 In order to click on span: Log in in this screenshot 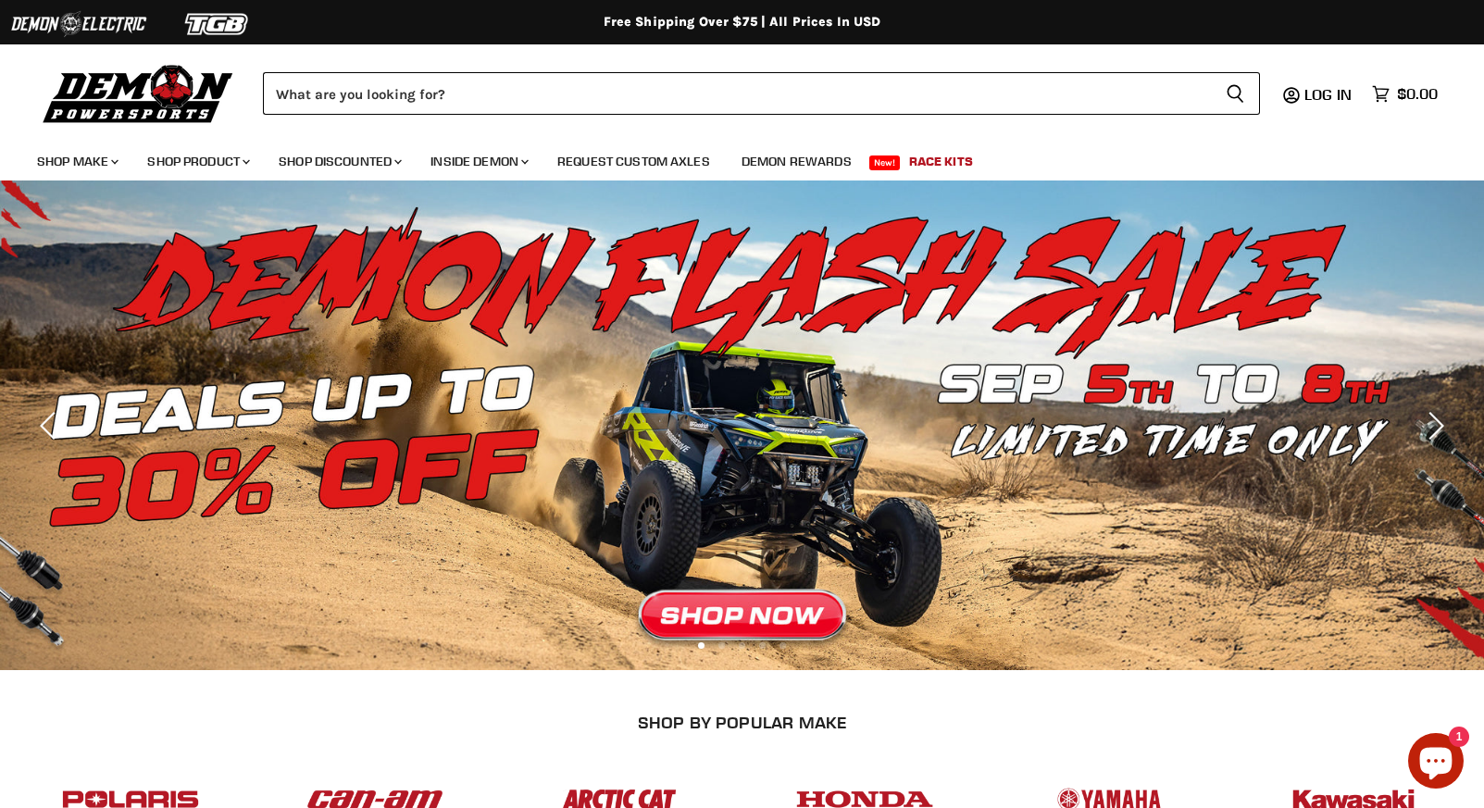, I will do `click(1328, 94)`.